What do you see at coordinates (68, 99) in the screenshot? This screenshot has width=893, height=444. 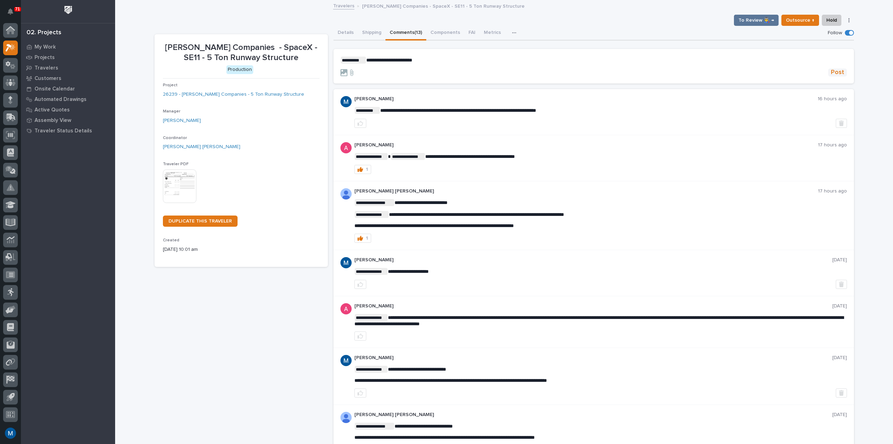 I see `a: Automated Drawings` at bounding box center [68, 99].